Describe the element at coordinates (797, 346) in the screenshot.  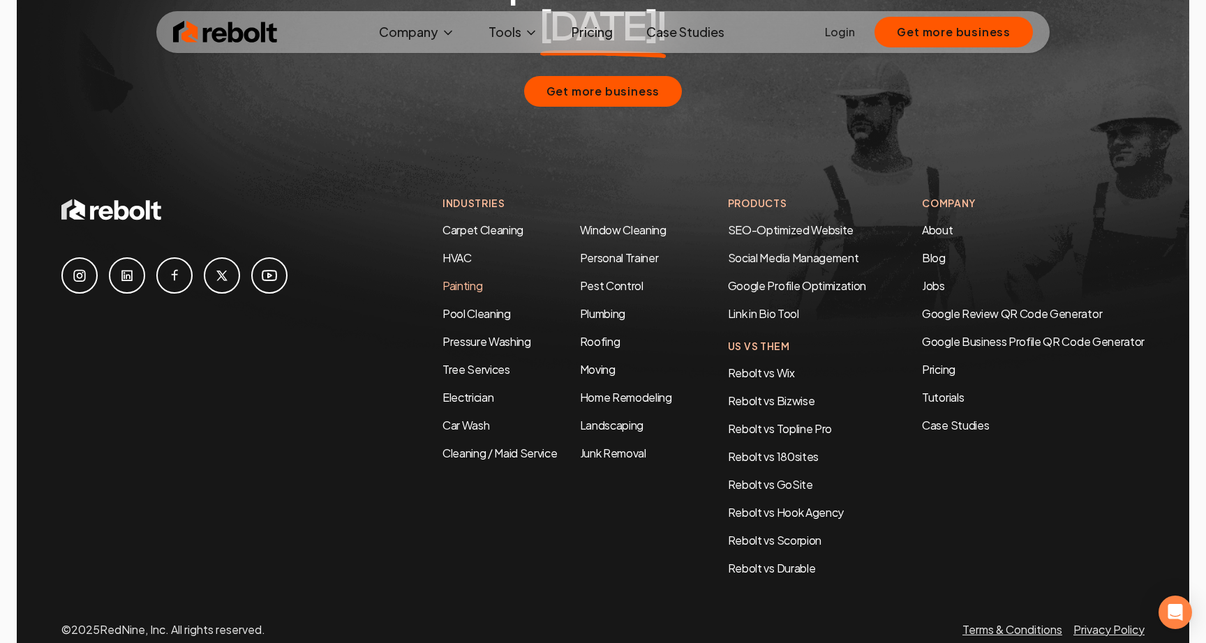
I see `h4: Us Vs Them` at that location.